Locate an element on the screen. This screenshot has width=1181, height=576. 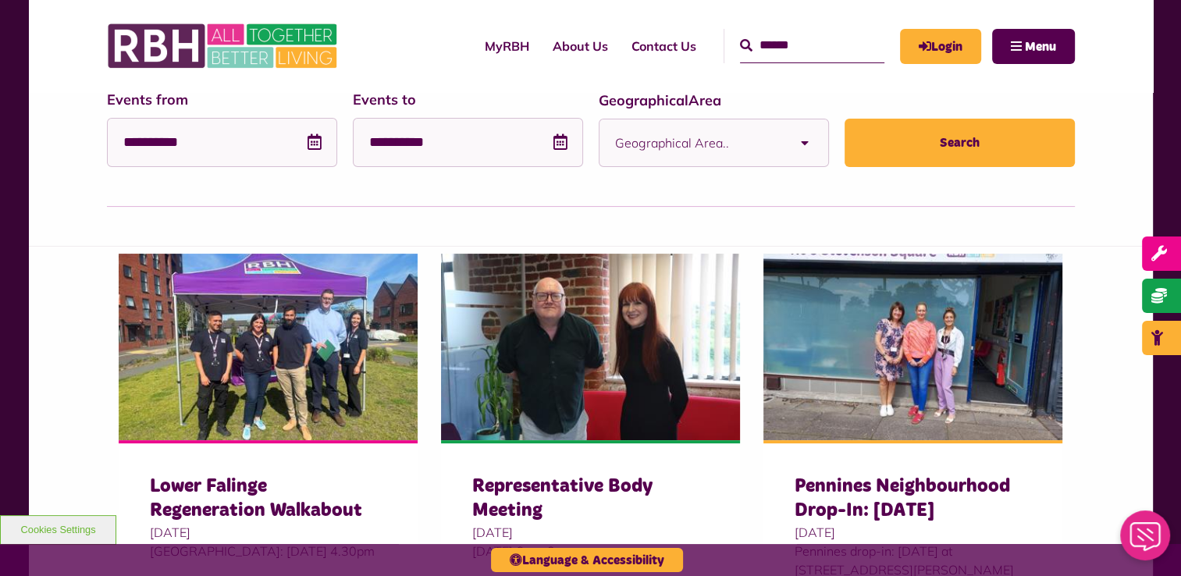
img: Smallbridge Drop In is located at coordinates (912, 347).